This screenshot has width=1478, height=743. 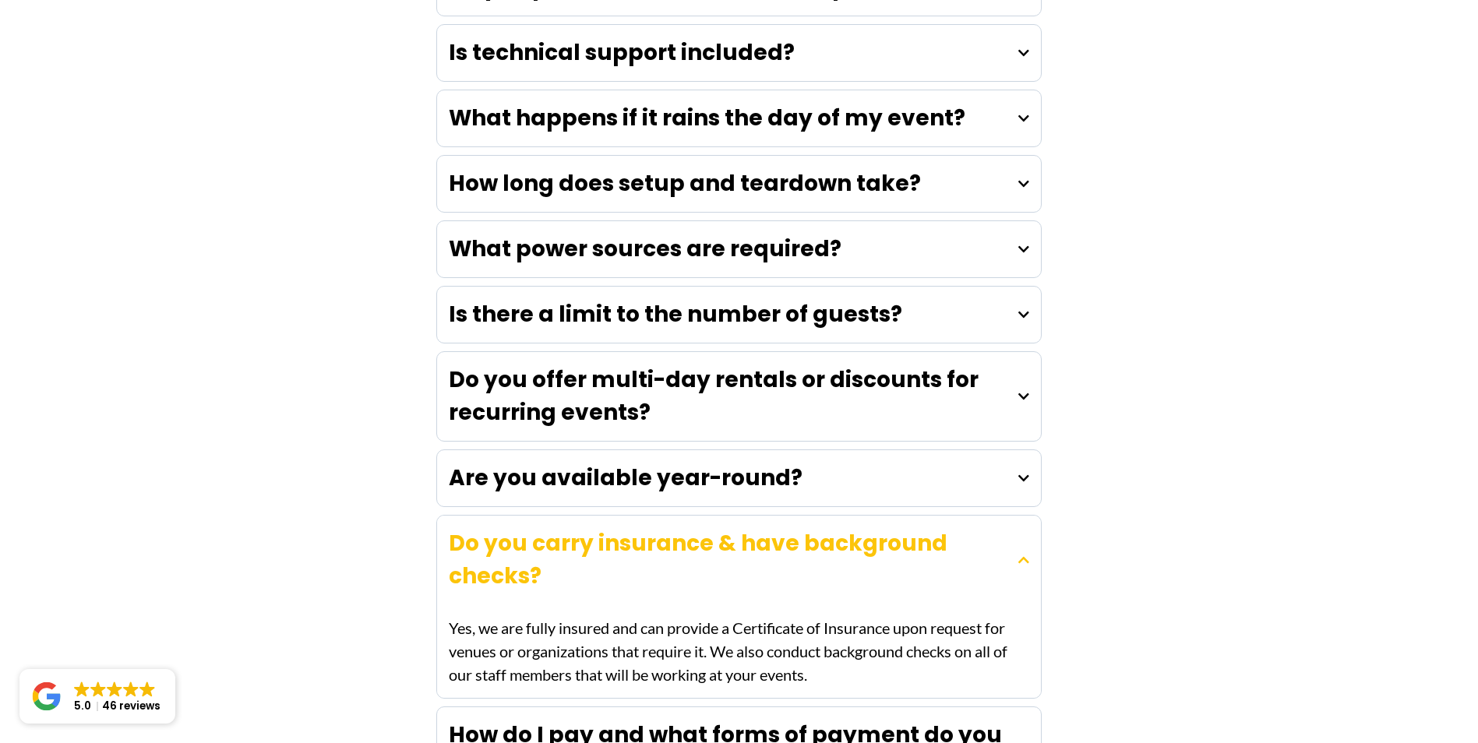 What do you see at coordinates (698, 559) in the screenshot?
I see `strong: Do you carry insurance & have background checks?` at bounding box center [698, 559].